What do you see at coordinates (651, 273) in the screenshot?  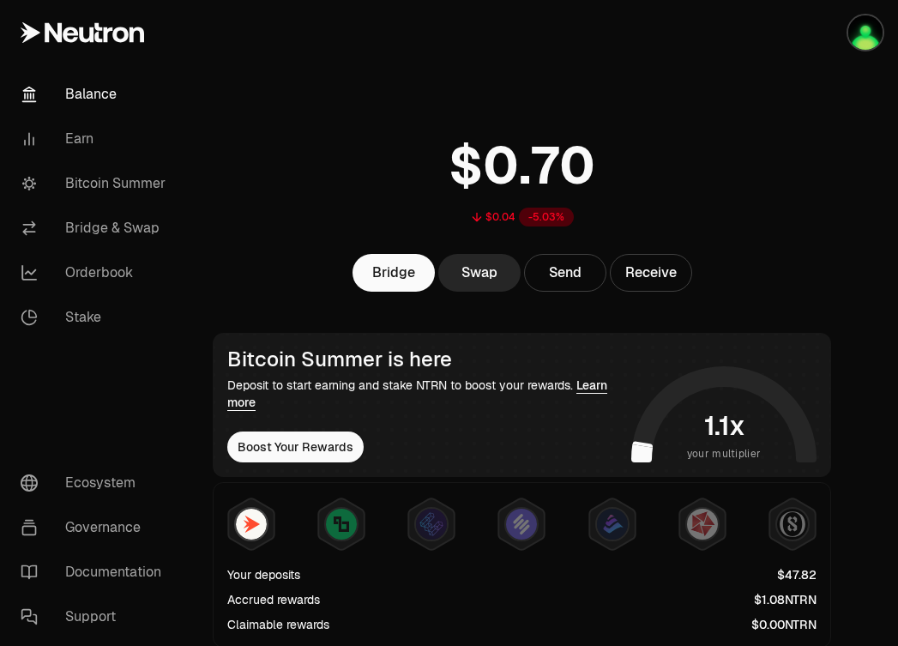 I see `button: Receive` at bounding box center [651, 273].